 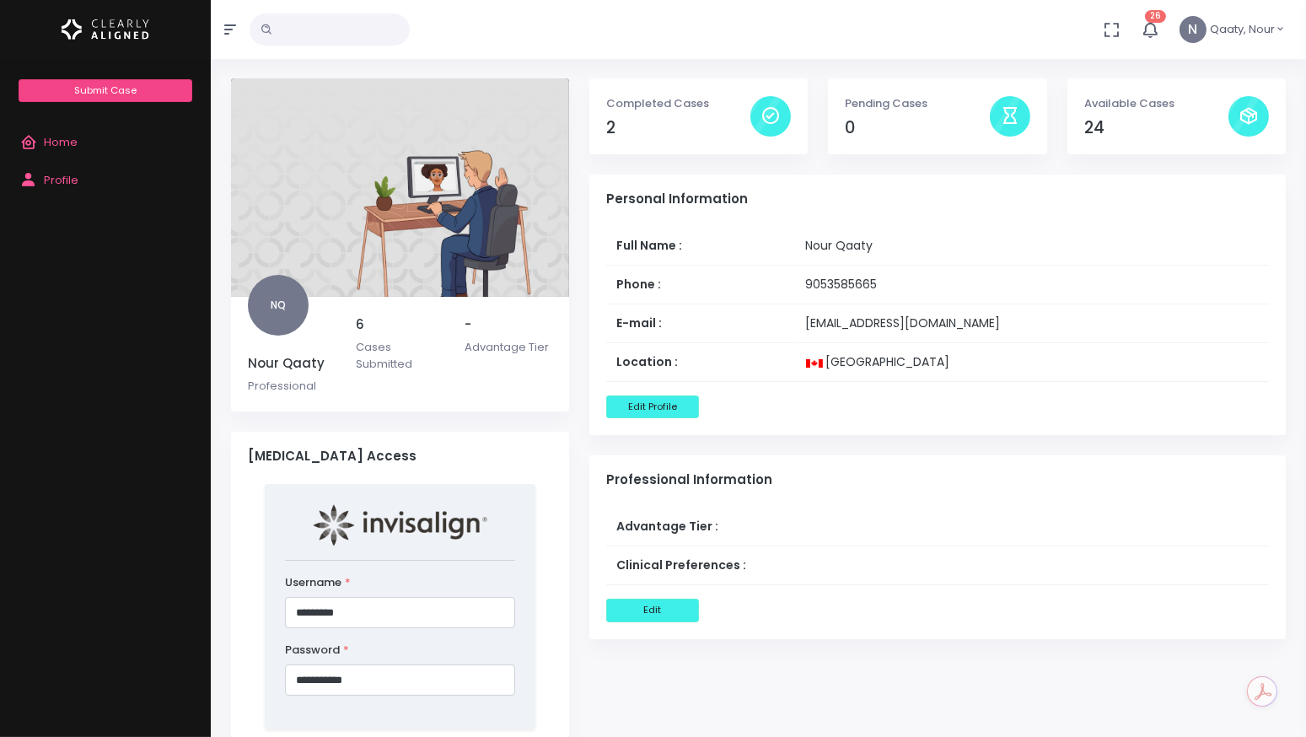 I want to click on td: 9053585665, so click(x=1032, y=285).